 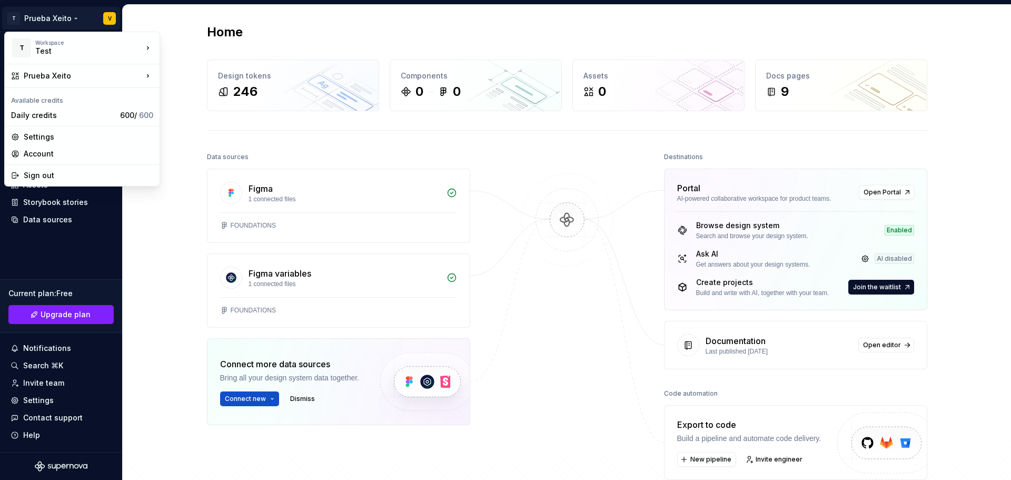 I want to click on div: Workspace, so click(x=89, y=43).